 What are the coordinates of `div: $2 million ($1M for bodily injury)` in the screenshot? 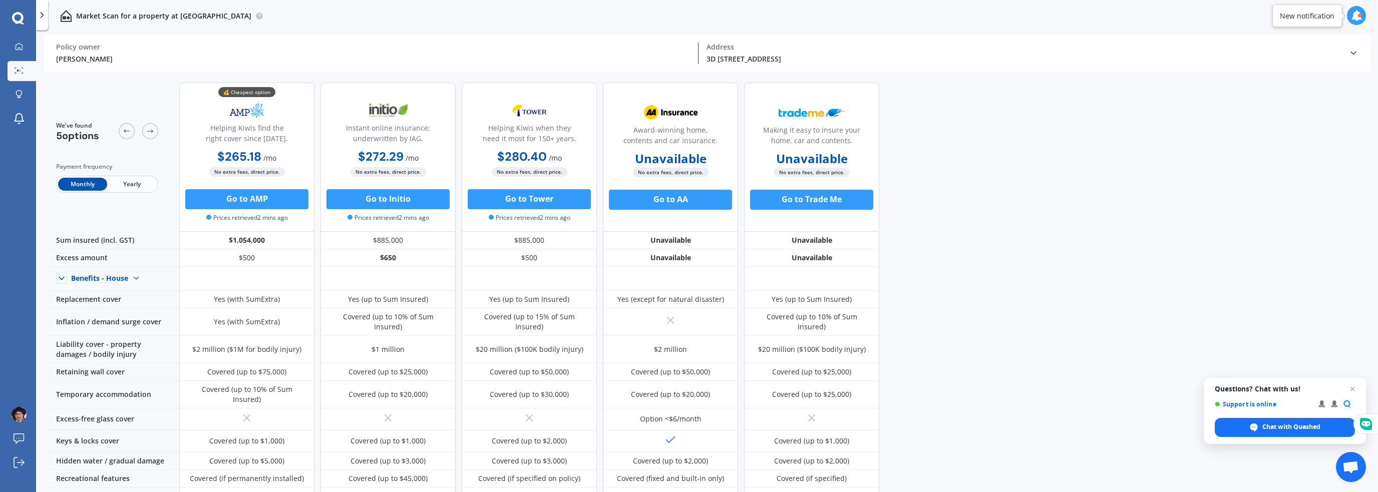 It's located at (247, 349).